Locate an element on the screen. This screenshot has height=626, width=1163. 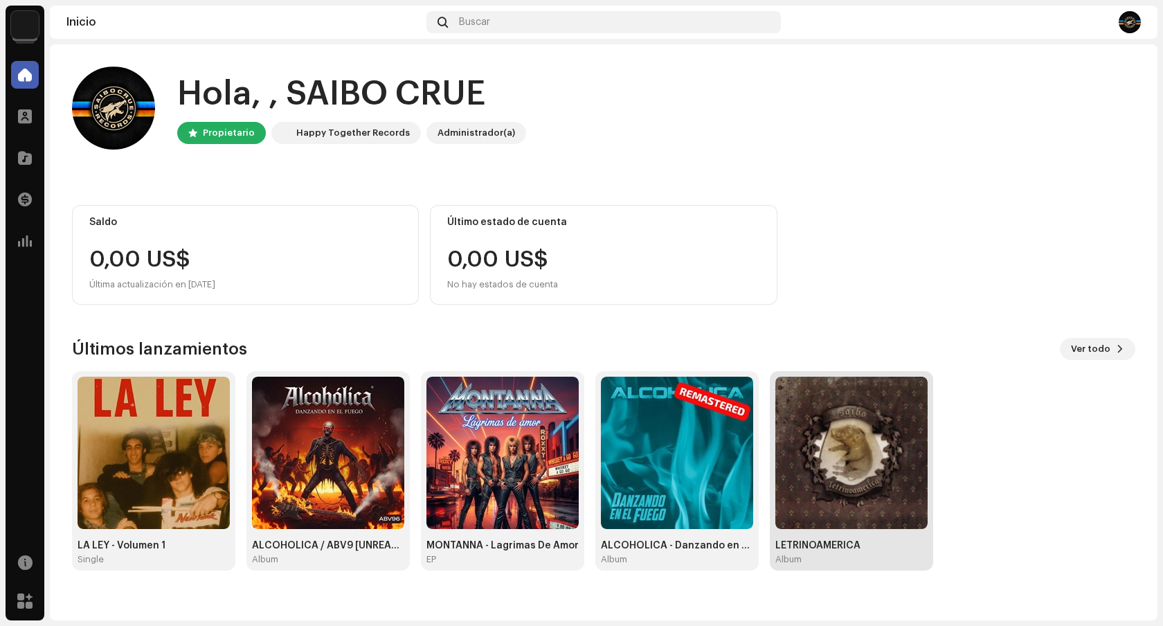
span: Ver todo is located at coordinates (1091, 349).